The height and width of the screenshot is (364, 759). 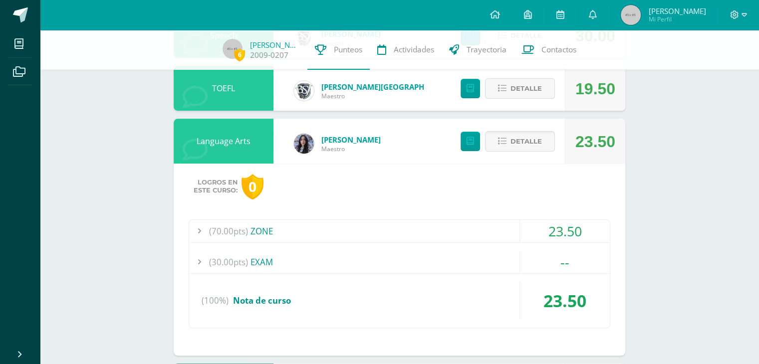 I want to click on a: Actividades, so click(x=406, y=50).